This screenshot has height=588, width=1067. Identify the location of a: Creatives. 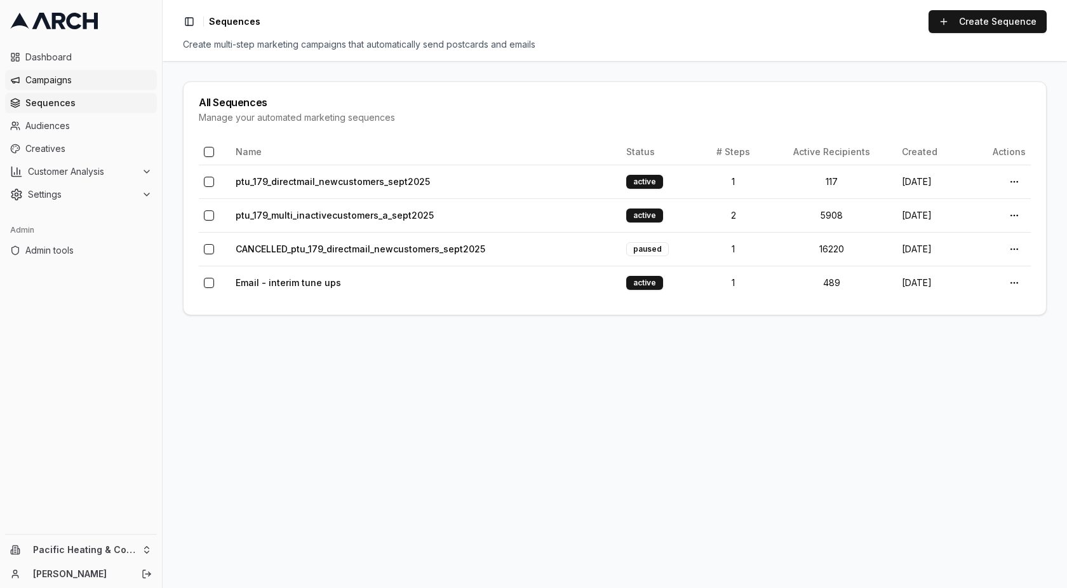
(81, 149).